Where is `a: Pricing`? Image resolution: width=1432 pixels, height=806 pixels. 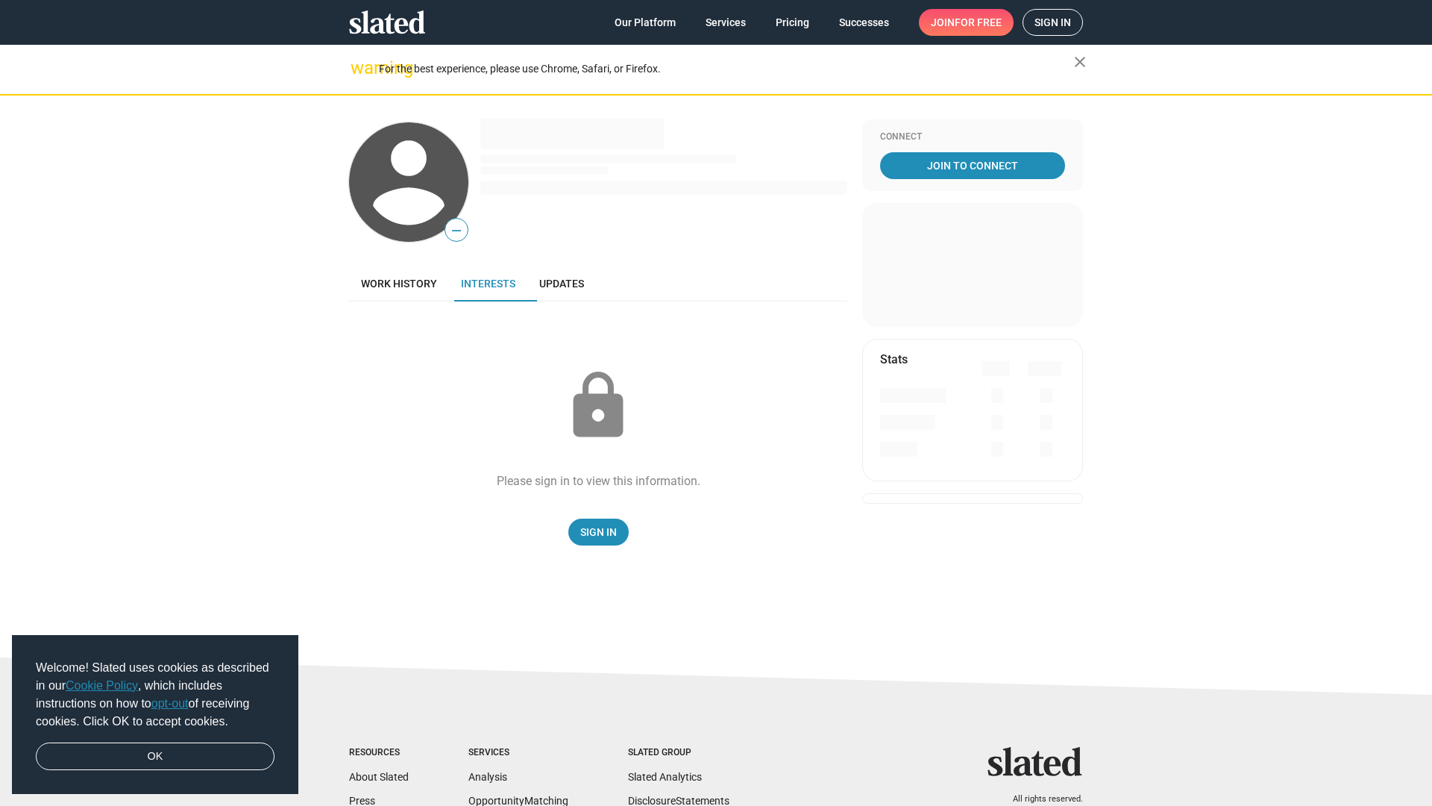 a: Pricing is located at coordinates (792, 22).